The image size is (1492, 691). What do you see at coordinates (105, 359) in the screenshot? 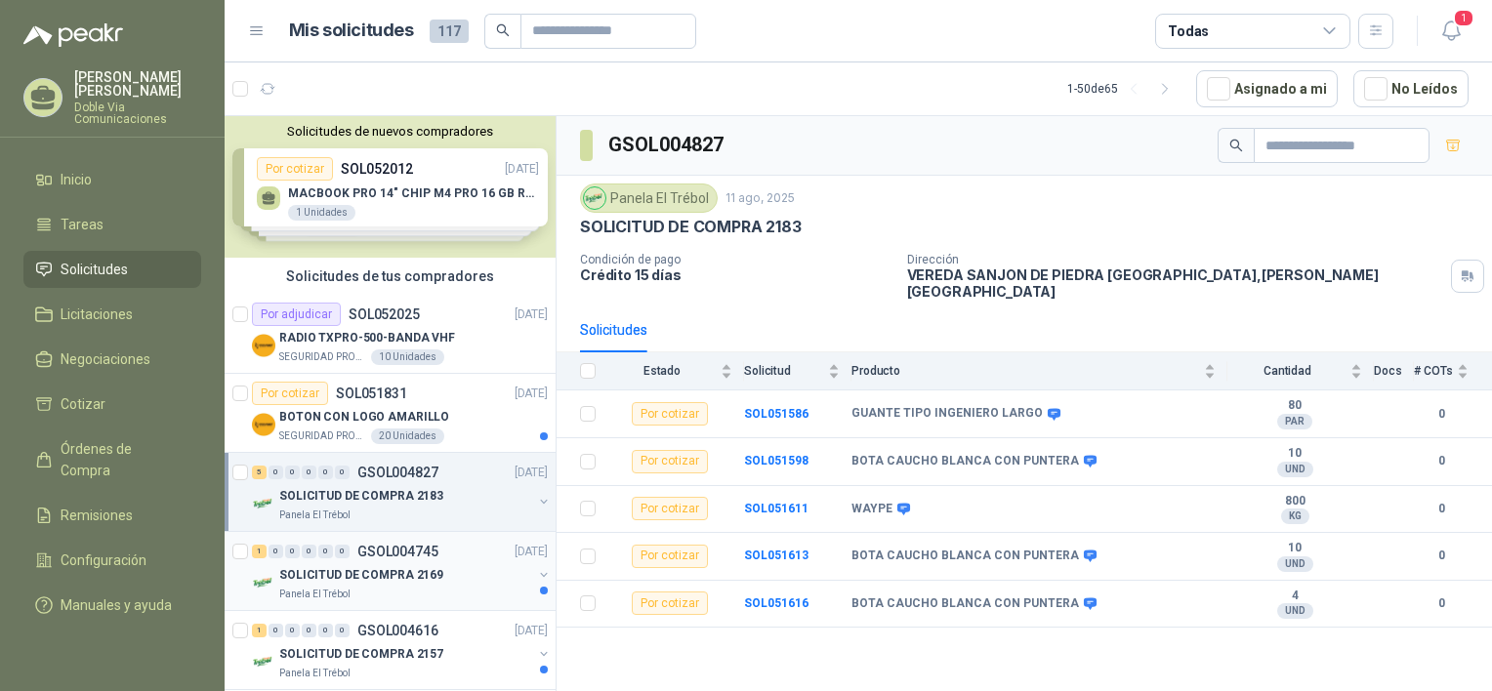
I see `span: Negociaciones` at bounding box center [105, 359].